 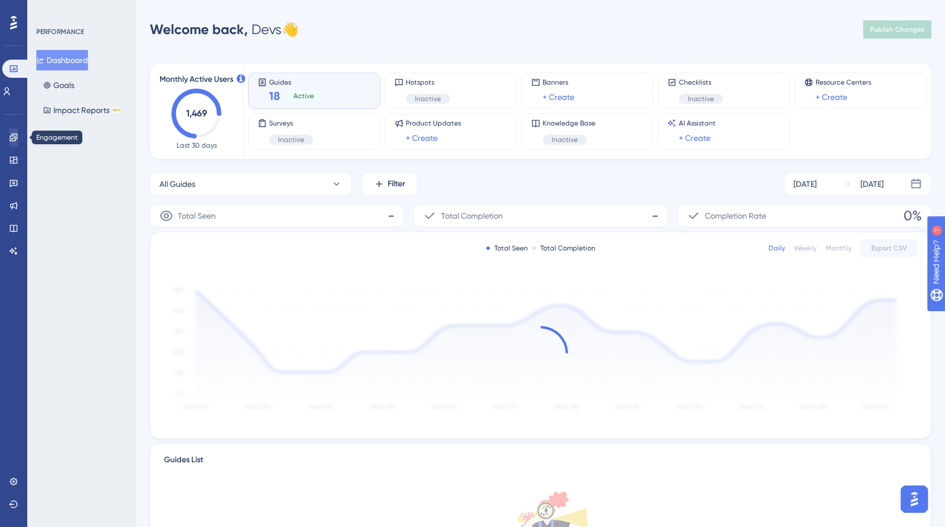 I want to click on span: Need Help?, so click(x=49, y=10).